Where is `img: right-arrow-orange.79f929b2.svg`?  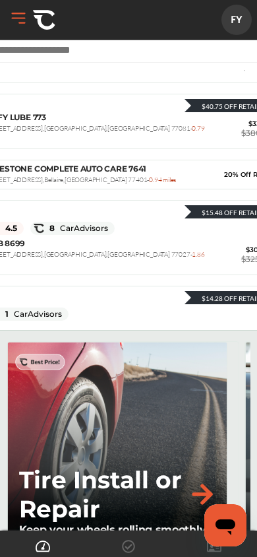 img: right-arrow-orange.79f929b2.svg is located at coordinates (202, 494).